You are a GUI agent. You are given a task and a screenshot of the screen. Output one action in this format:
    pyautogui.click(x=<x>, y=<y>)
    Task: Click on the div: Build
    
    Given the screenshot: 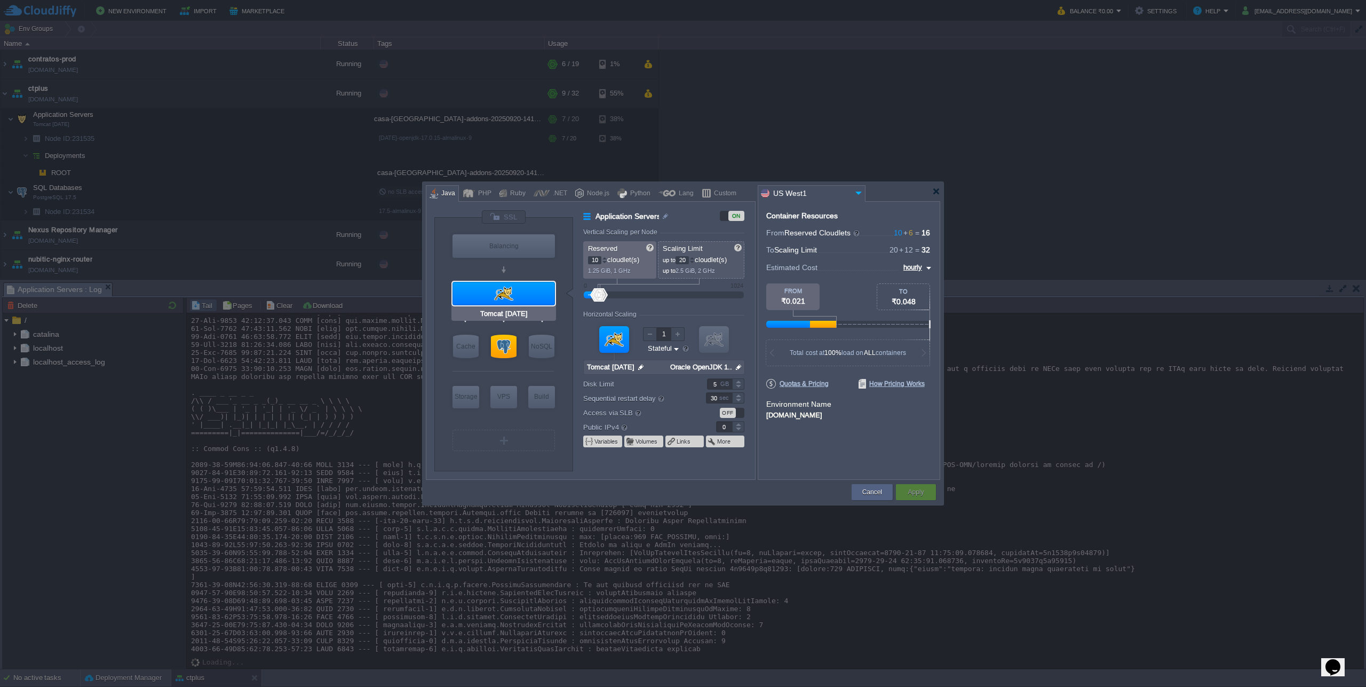 What is the action you would take?
    pyautogui.click(x=542, y=397)
    